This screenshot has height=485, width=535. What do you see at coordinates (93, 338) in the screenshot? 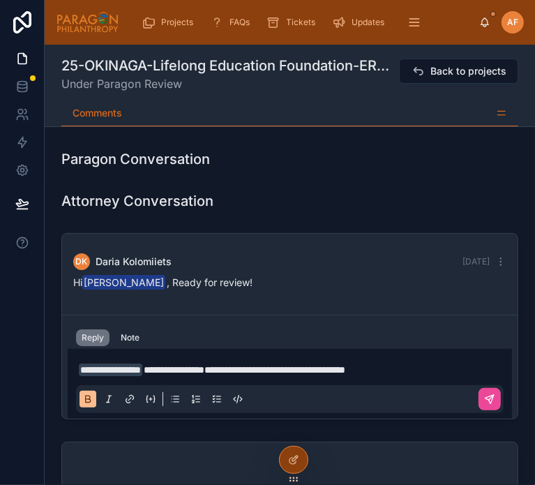
I see `button: Reply` at bounding box center [93, 338].